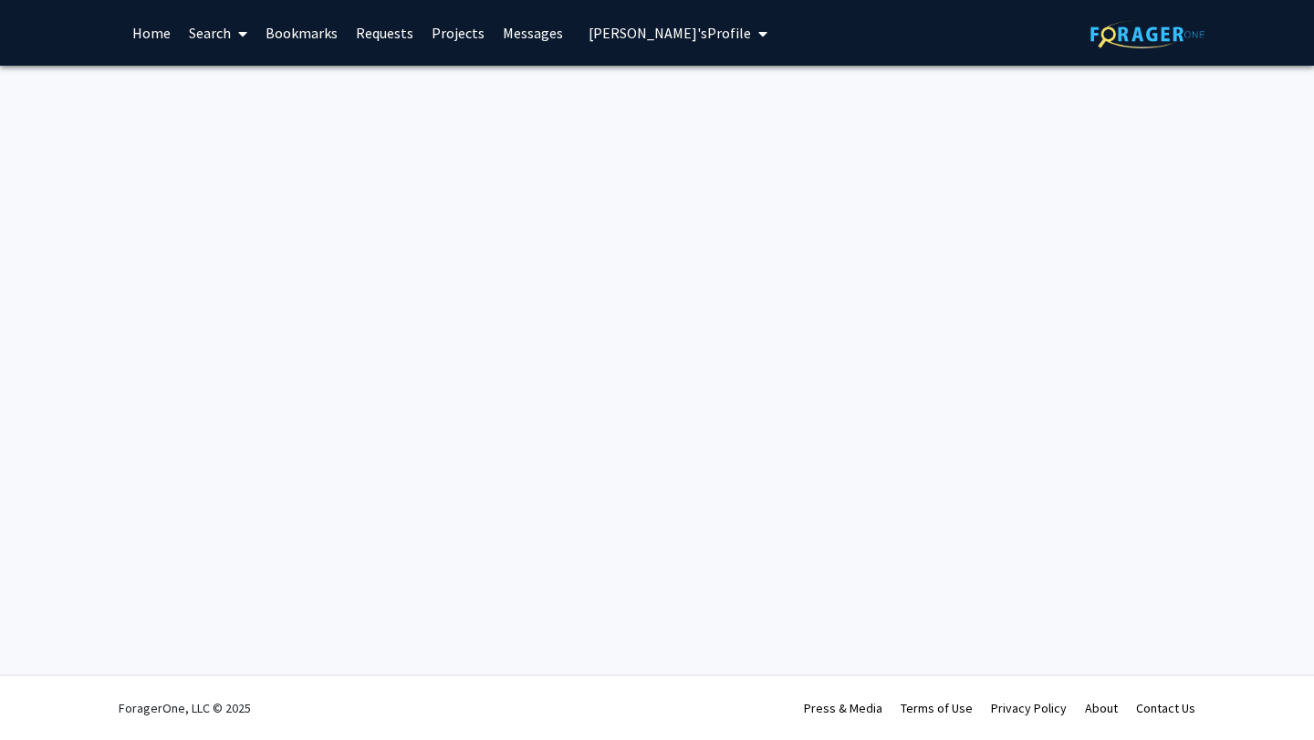 This screenshot has height=740, width=1314. Describe the element at coordinates (936, 708) in the screenshot. I see `a: Terms of Use` at that location.